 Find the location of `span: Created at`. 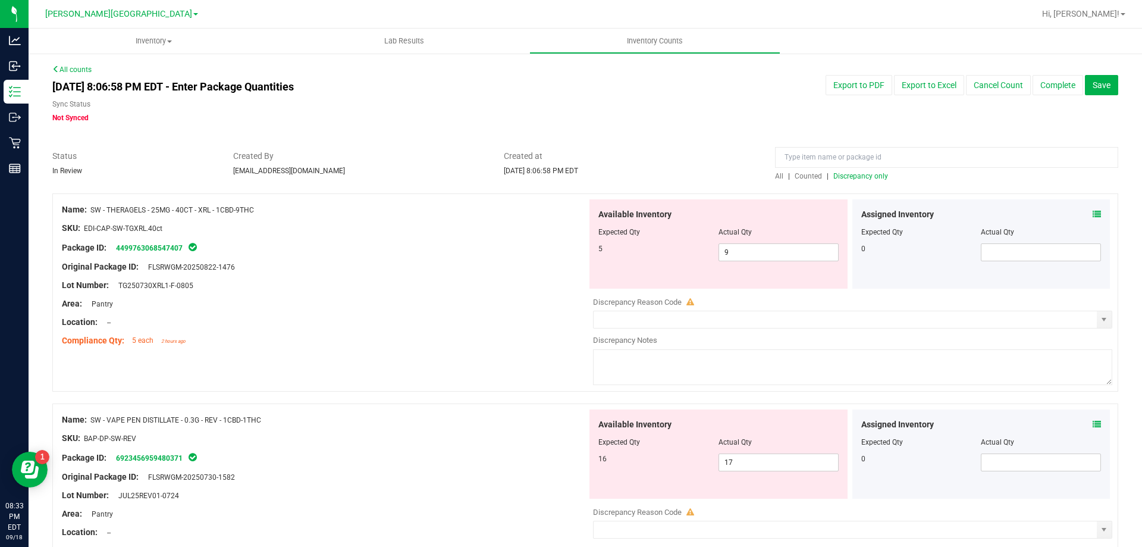

span: Created at is located at coordinates (631, 156).